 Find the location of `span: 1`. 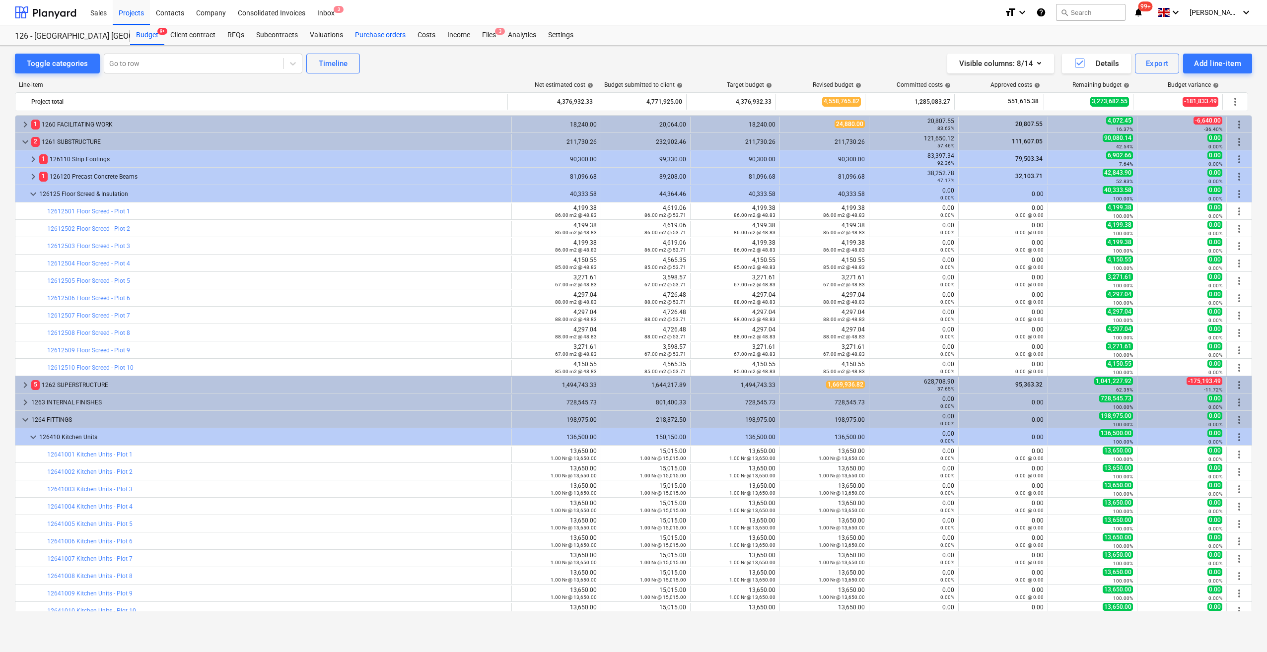

span: 1 is located at coordinates (43, 159).